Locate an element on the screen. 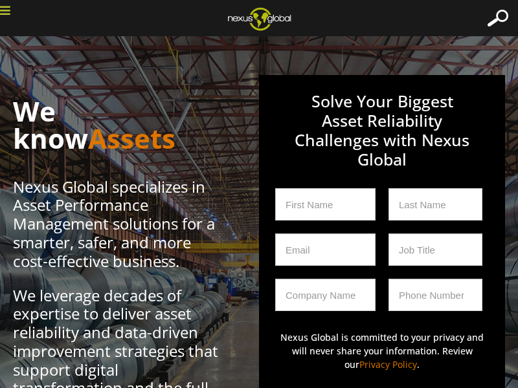 The image size is (518, 388). input: Company Name is located at coordinates (325, 295).